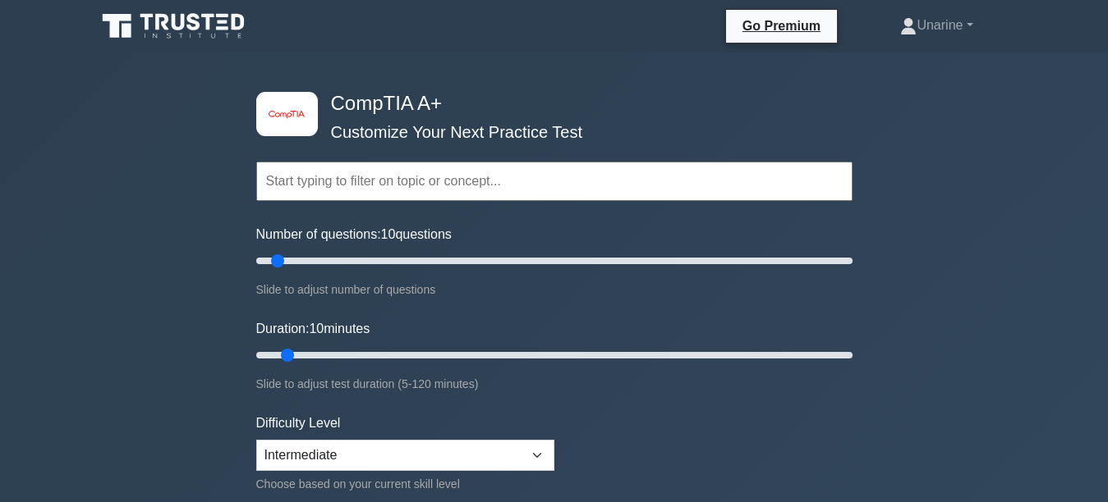 The image size is (1108, 502). Describe the element at coordinates (554, 290) in the screenshot. I see `div: Slide to adjust number of questions` at that location.